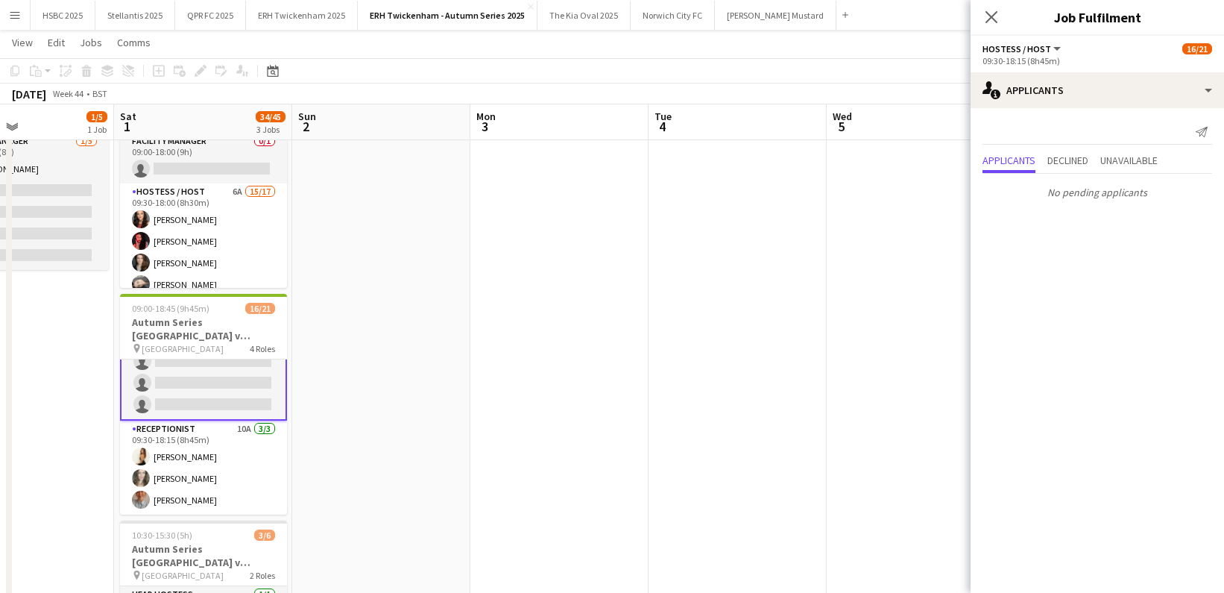 The width and height of the screenshot is (1224, 593). I want to click on span: 2 Roles, so click(262, 575).